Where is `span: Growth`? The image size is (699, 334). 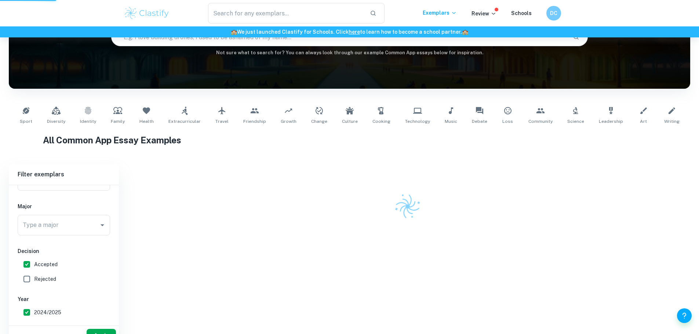
span: Growth is located at coordinates (289, 122).